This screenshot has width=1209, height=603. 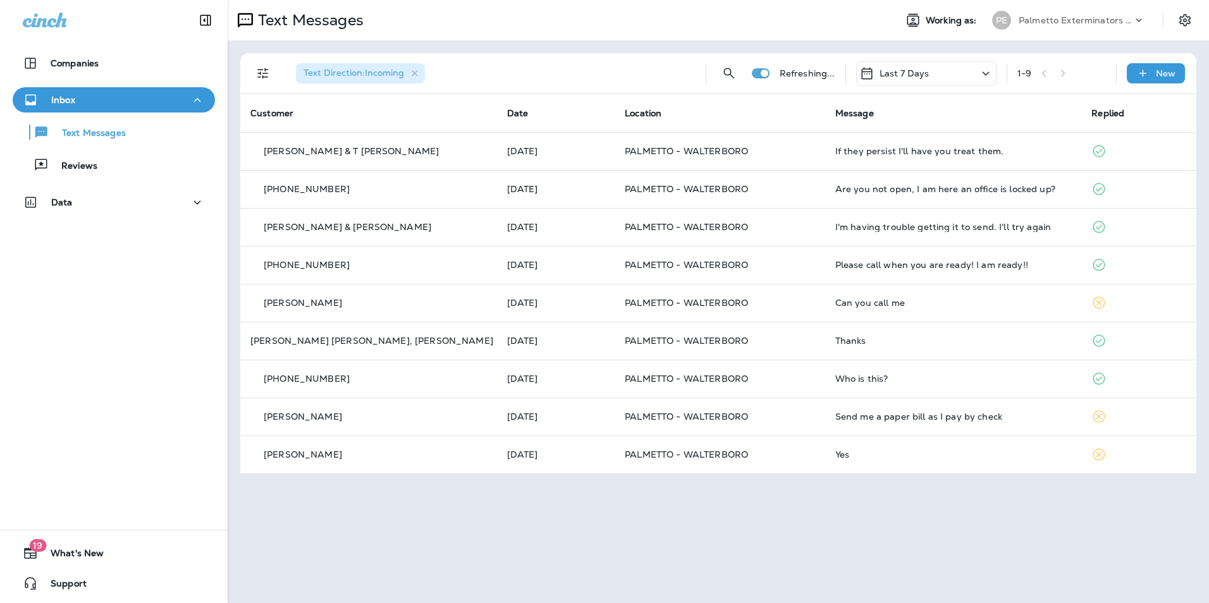 What do you see at coordinates (1185, 20) in the screenshot?
I see `button: Settings` at bounding box center [1185, 20].